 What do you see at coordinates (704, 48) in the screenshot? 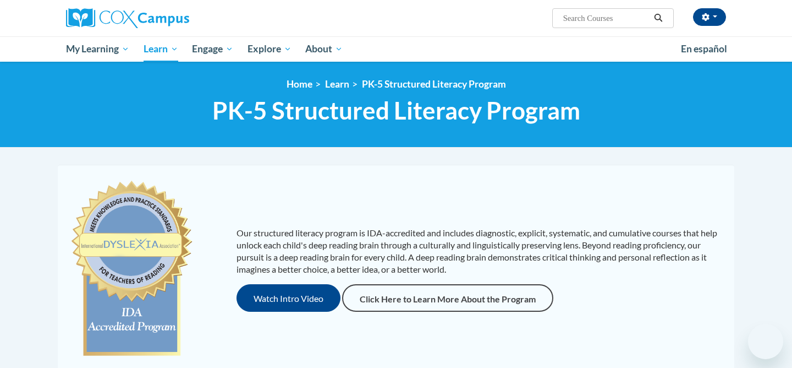
I see `span: En español` at bounding box center [704, 48].